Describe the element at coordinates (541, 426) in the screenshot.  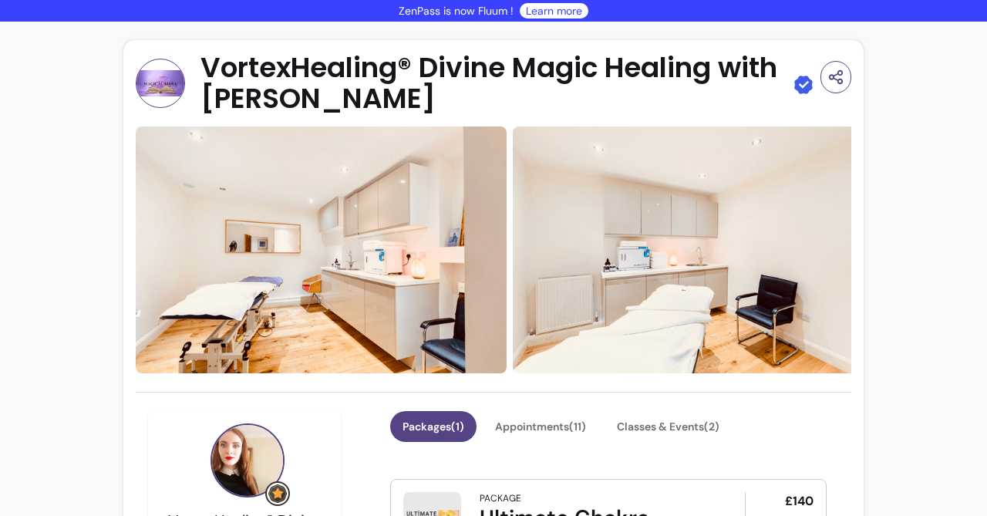
I see `button: Appointments(11)` at that location.